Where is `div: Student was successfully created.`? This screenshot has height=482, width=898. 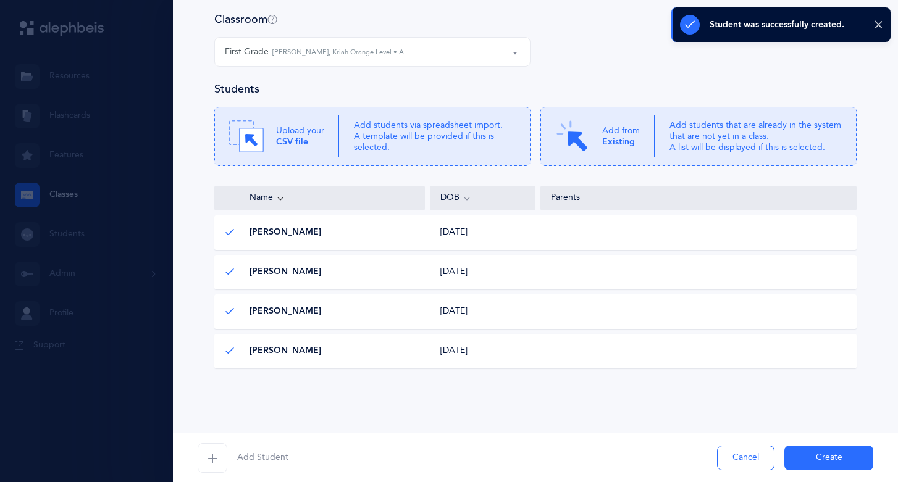
div: Student was successfully created. is located at coordinates (777, 25).